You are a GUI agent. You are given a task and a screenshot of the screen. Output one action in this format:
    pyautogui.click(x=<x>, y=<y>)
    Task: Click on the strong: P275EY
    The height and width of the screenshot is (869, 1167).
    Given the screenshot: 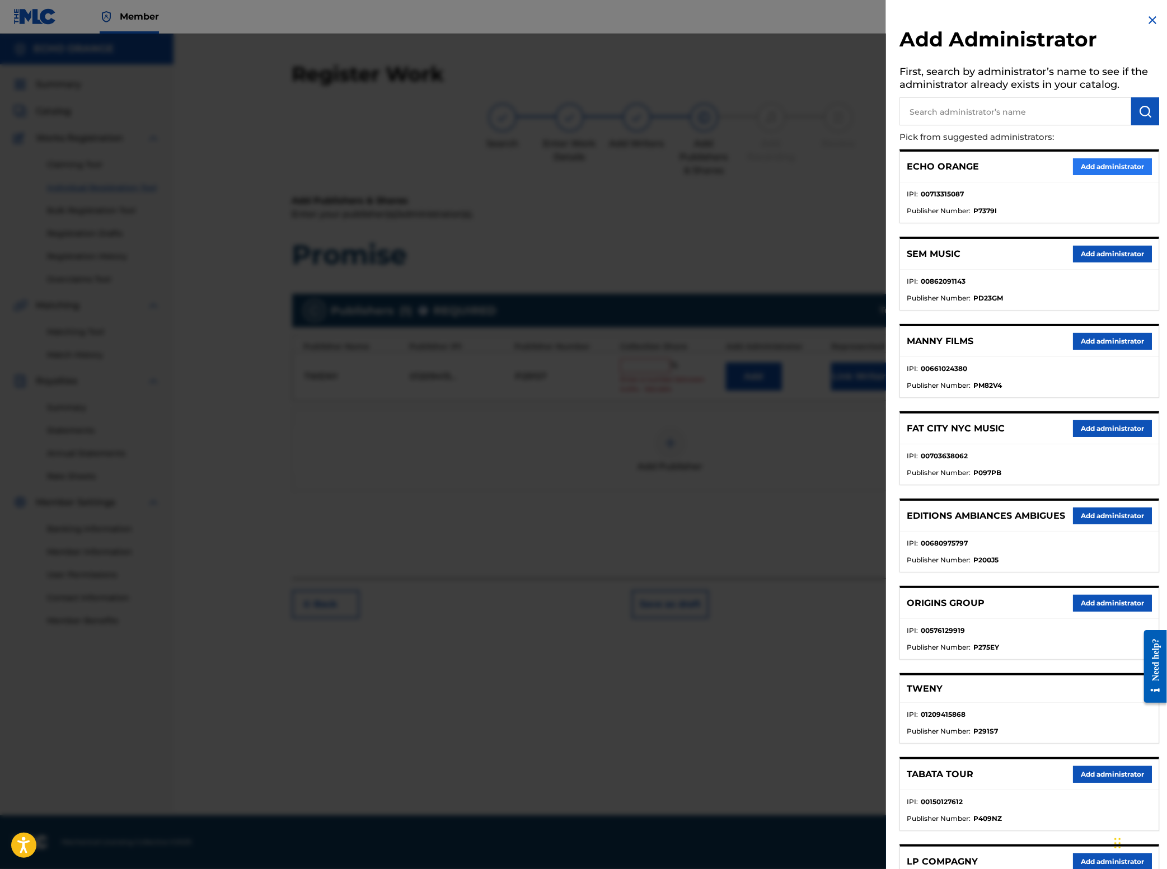 What is the action you would take?
    pyautogui.click(x=986, y=648)
    